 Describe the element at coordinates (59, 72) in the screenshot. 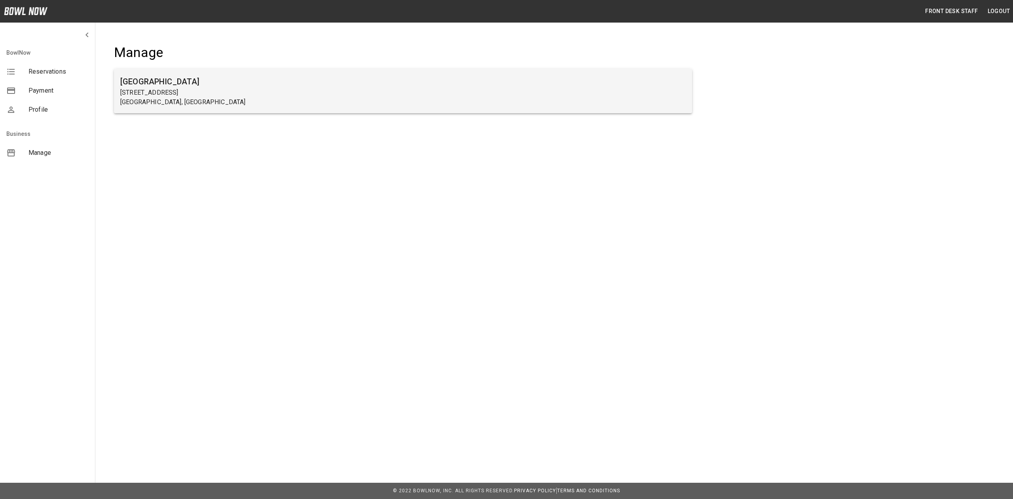

I see `span: Reservations` at that location.